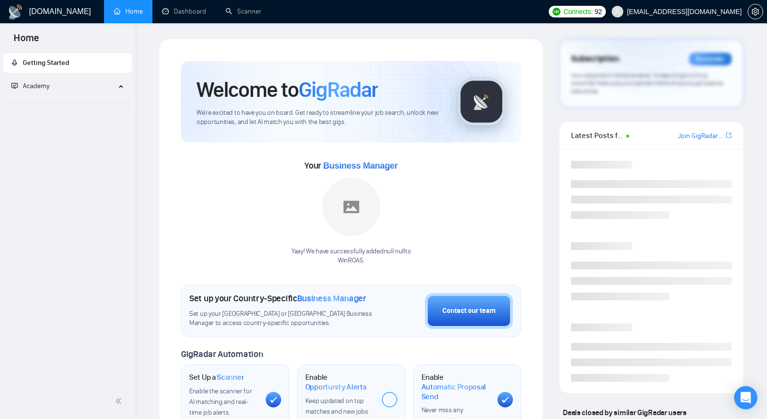 The image size is (767, 419). Describe the element at coordinates (220, 401) in the screenshot. I see `span: Enable the scanner for AI matching and real-time job alerts.` at that location.